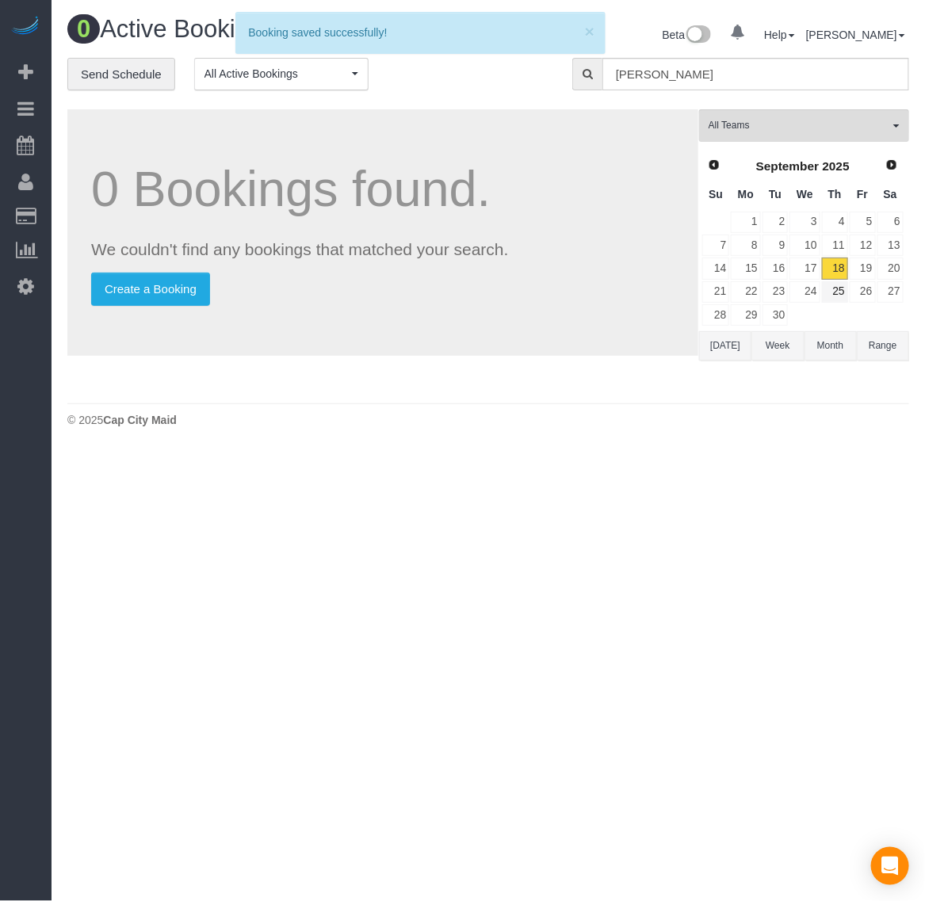  Describe the element at coordinates (835, 292) in the screenshot. I see `a: 25` at that location.